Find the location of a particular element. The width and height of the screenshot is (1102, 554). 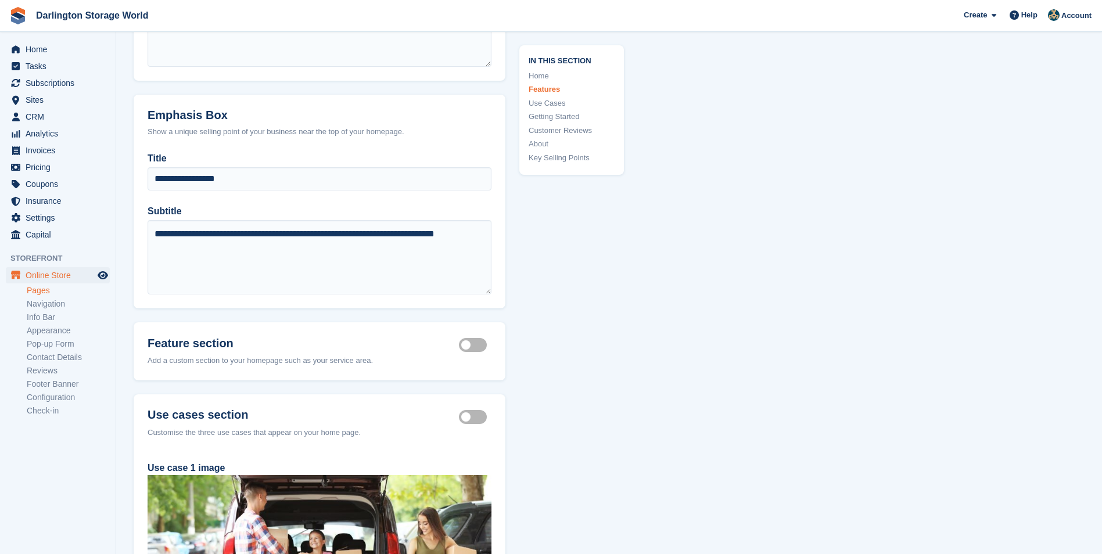

a: Navigation is located at coordinates (68, 304).